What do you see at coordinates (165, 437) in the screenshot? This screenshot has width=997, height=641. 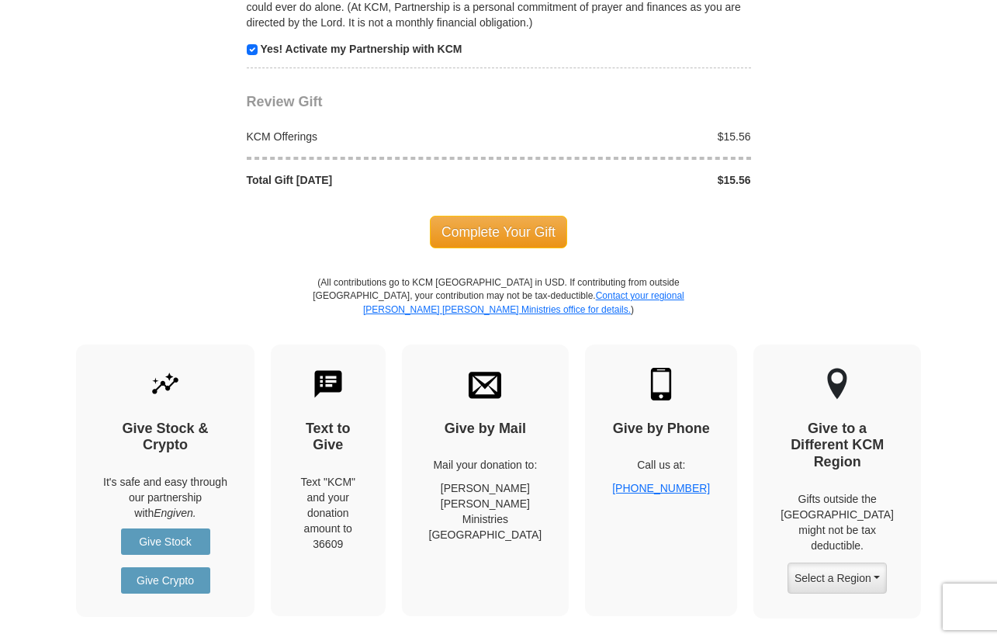 I see `h4: Give Stock & Crypto` at bounding box center [165, 437].